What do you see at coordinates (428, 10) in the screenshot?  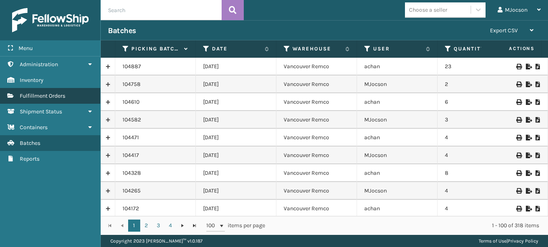 I see `div: Choose a seller` at bounding box center [428, 10].